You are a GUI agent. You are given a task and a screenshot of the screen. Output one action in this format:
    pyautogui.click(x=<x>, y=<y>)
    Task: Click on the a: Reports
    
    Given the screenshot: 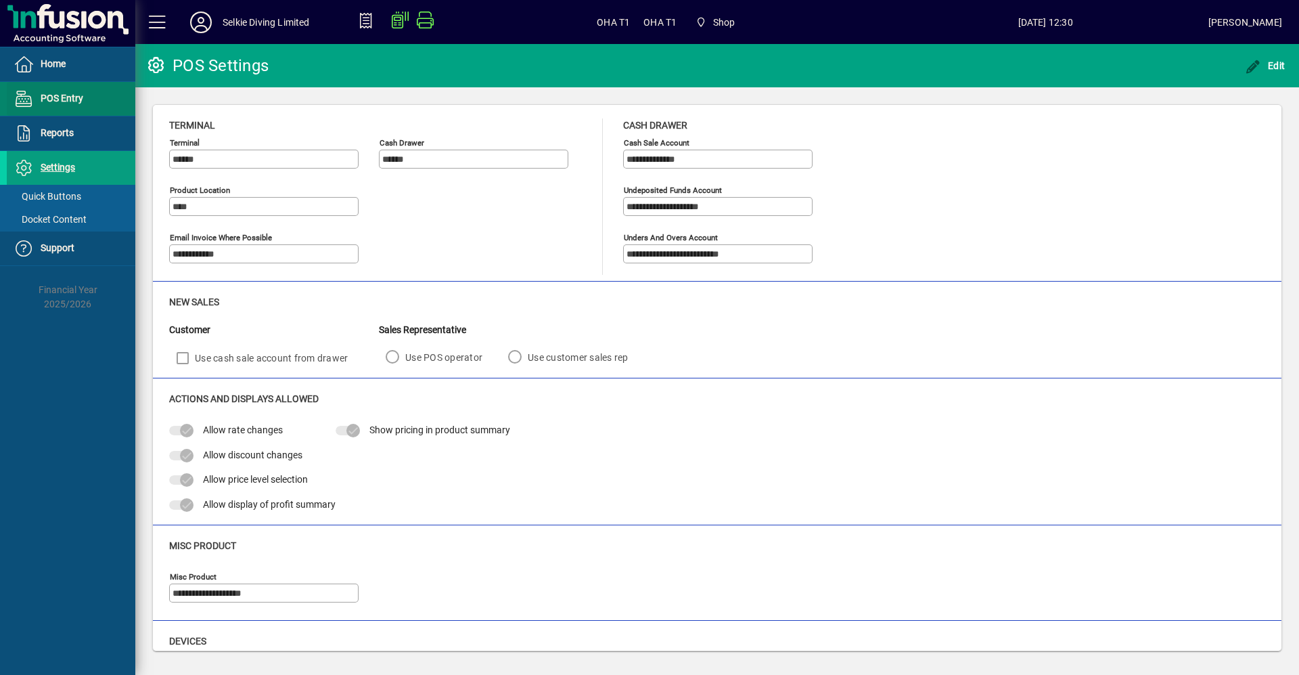 What is the action you would take?
    pyautogui.click(x=71, y=133)
    